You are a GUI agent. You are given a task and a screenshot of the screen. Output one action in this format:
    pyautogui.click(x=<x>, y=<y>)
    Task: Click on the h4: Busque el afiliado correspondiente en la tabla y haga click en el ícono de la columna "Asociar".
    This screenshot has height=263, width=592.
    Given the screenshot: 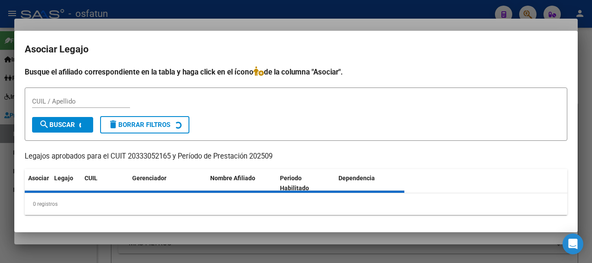 What is the action you would take?
    pyautogui.click(x=296, y=72)
    